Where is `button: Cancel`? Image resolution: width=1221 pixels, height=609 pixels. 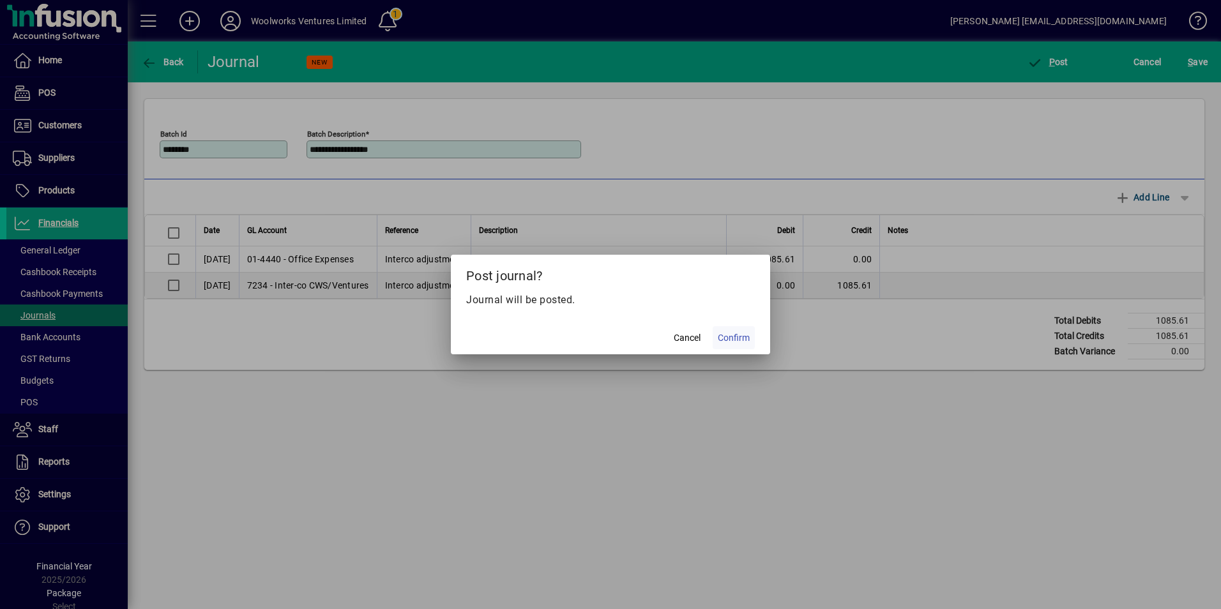 button: Cancel is located at coordinates (687, 338).